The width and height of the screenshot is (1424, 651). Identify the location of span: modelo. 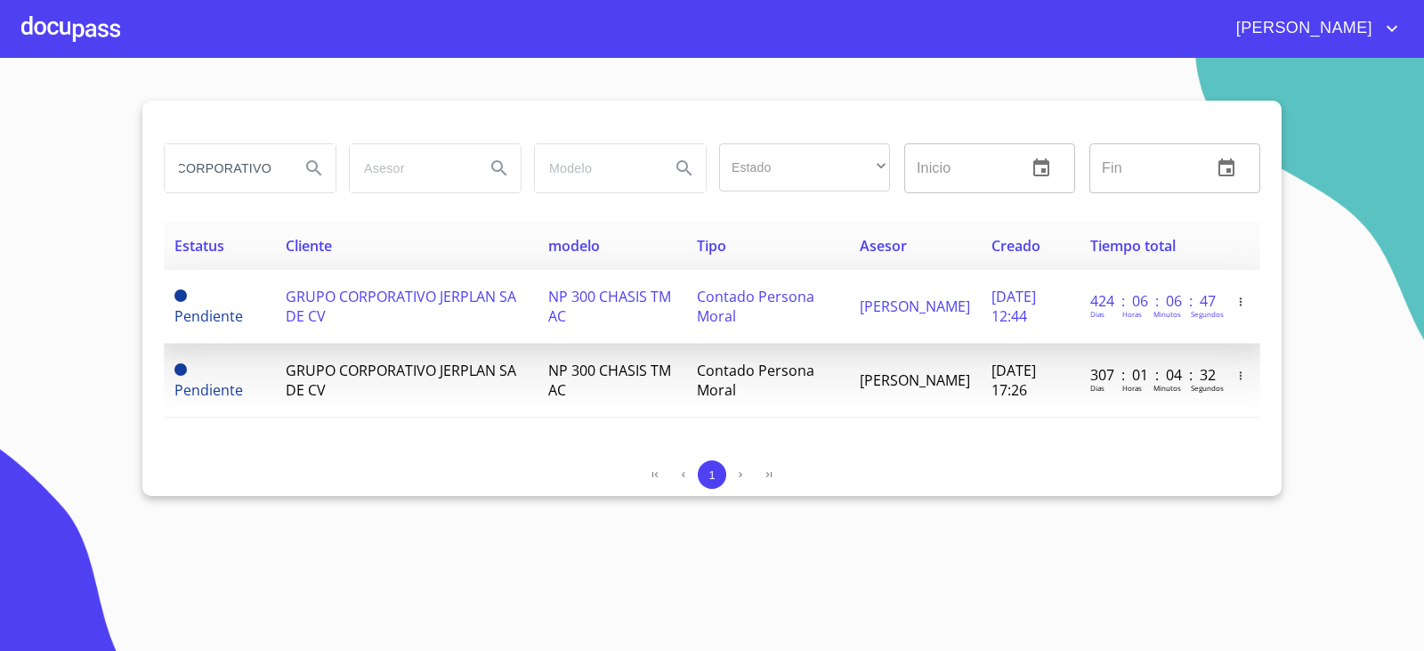
(574, 246).